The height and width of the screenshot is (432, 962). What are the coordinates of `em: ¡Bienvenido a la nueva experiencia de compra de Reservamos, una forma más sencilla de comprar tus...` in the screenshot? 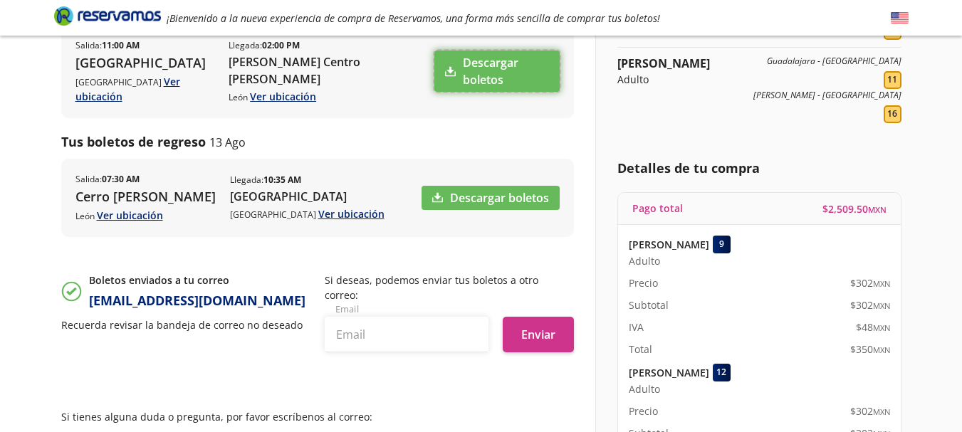 It's located at (413, 18).